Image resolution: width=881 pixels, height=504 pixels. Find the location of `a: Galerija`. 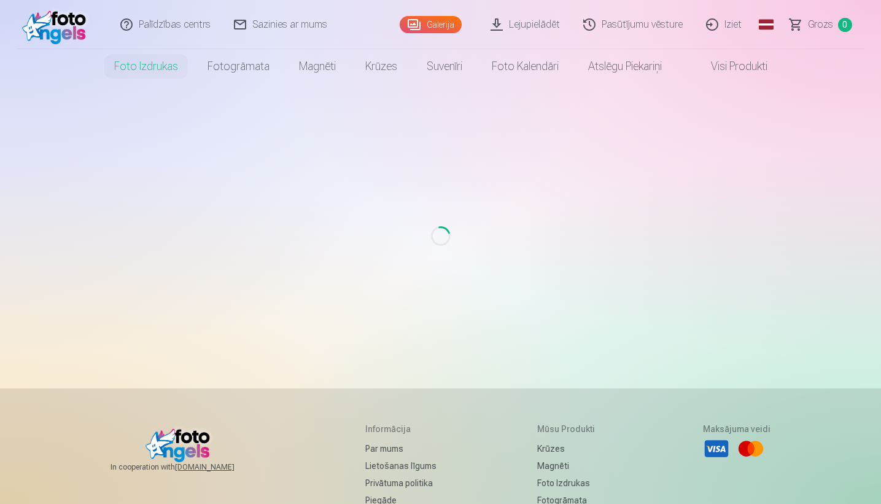

a: Galerija is located at coordinates (431, 25).